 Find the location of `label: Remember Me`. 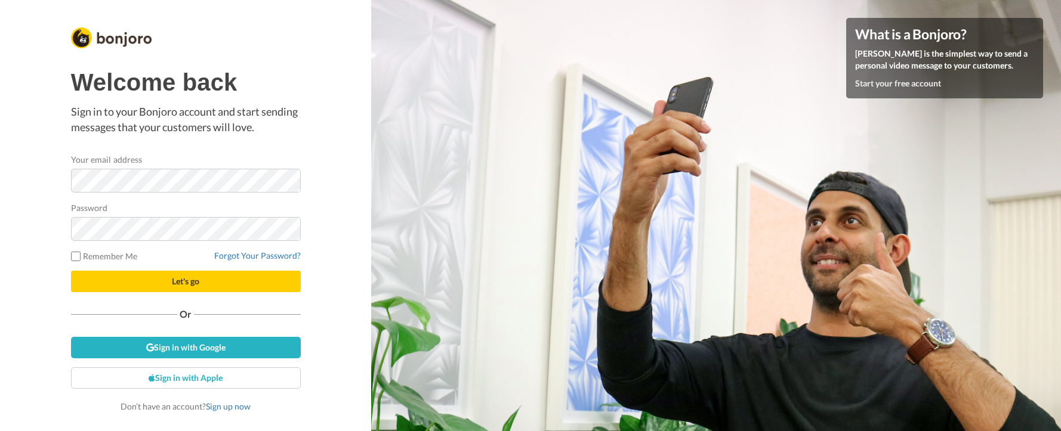

label: Remember Me is located at coordinates (104, 256).